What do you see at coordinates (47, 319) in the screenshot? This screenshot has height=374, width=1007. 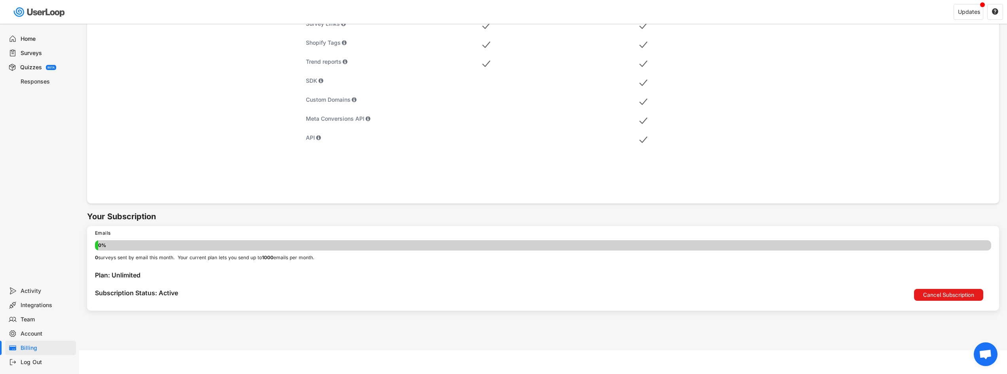 I see `div: Team` at bounding box center [47, 319].